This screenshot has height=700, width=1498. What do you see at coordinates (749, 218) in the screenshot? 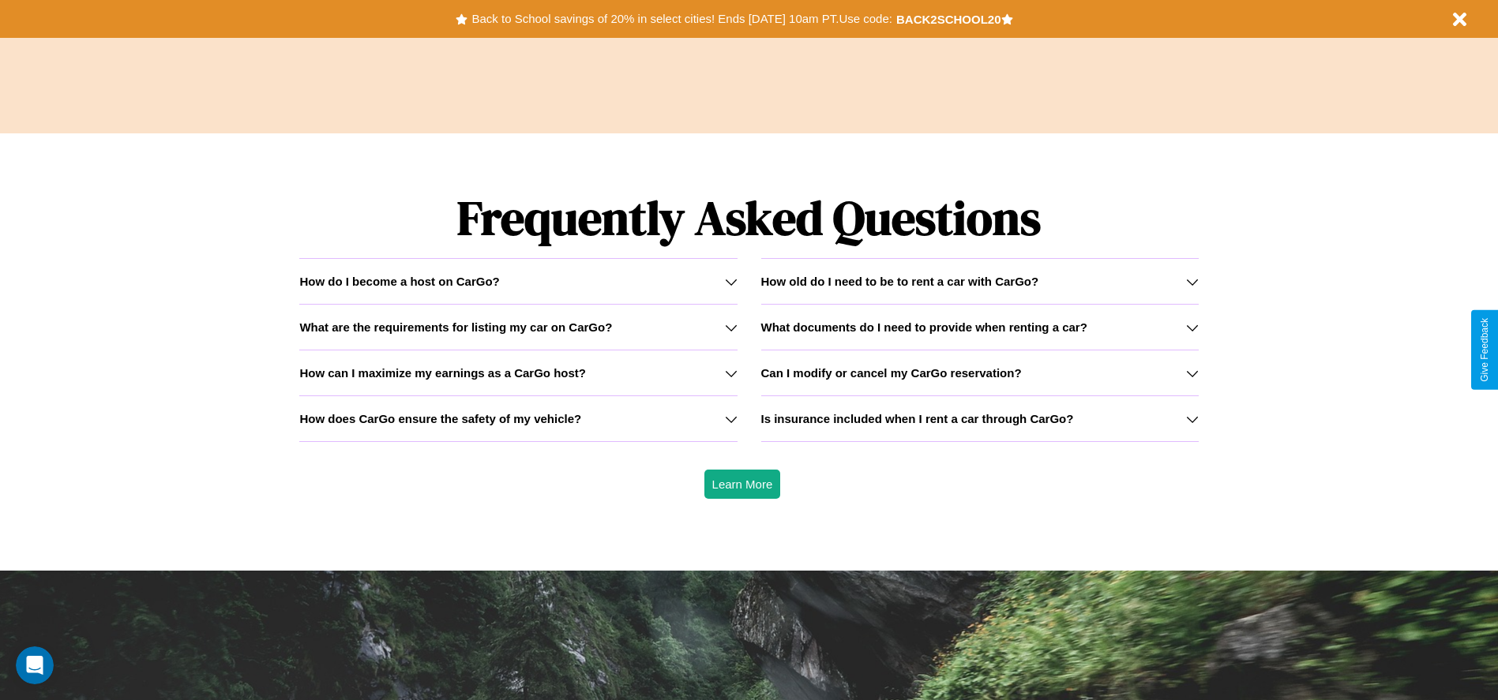
I see `h1: Frequently Asked Questions` at bounding box center [749, 218].